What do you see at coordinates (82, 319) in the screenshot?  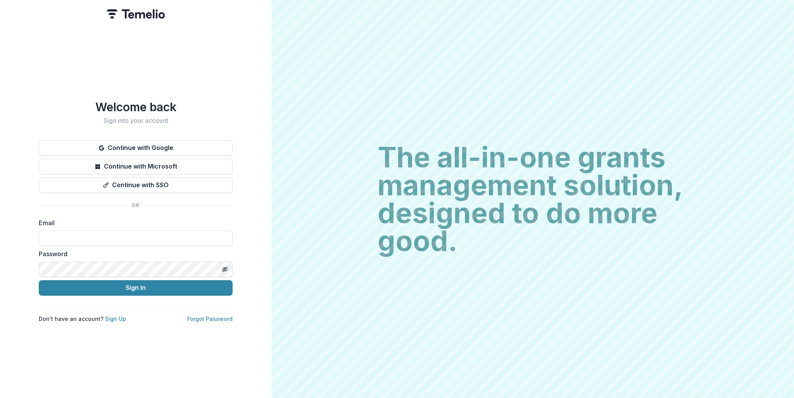 I see `p: Don't have an account?` at bounding box center [82, 319].